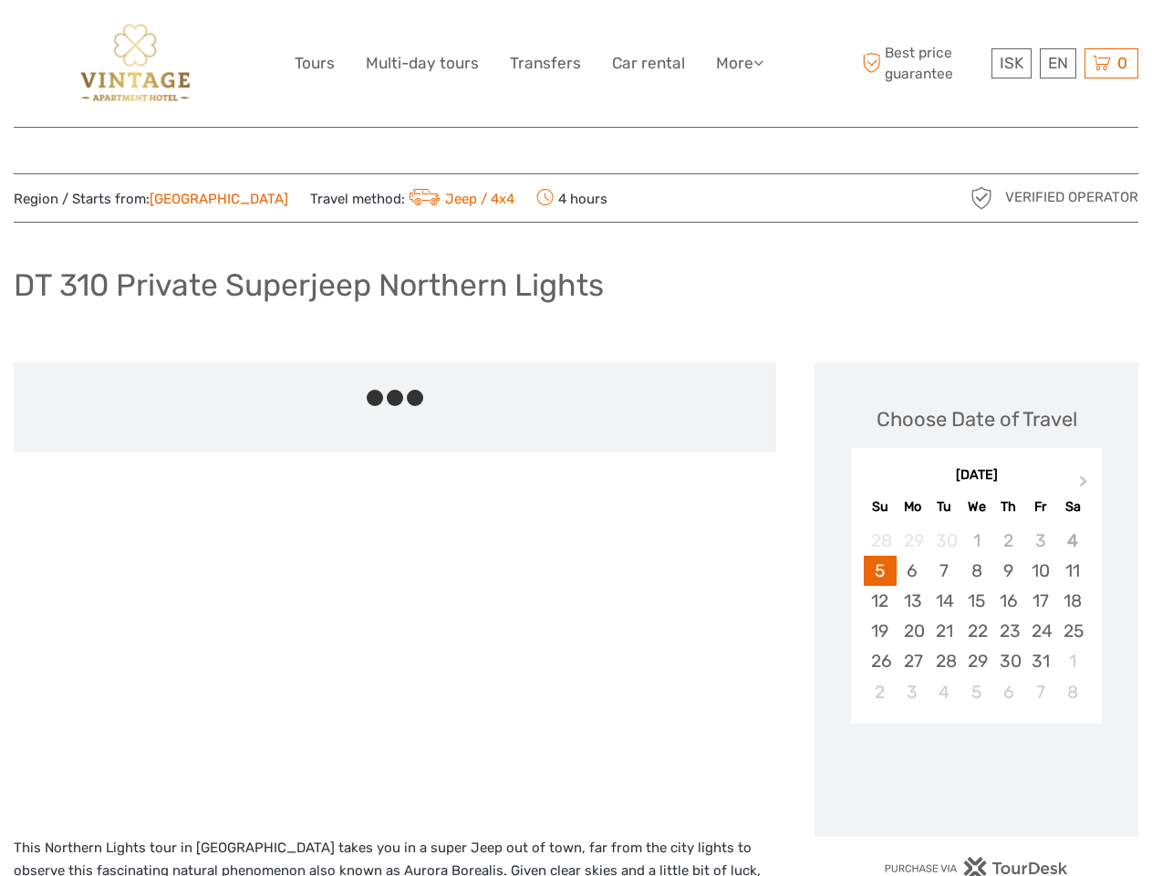 The height and width of the screenshot is (876, 1152). Describe the element at coordinates (912, 691) in the screenshot. I see `div: Choose Monday, November 3rd, 2025` at that location.